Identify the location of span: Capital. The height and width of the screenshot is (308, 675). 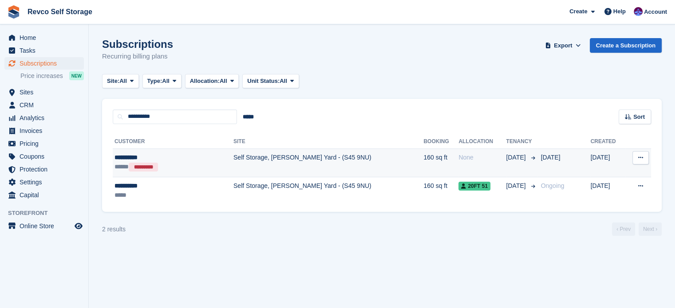
(46, 195).